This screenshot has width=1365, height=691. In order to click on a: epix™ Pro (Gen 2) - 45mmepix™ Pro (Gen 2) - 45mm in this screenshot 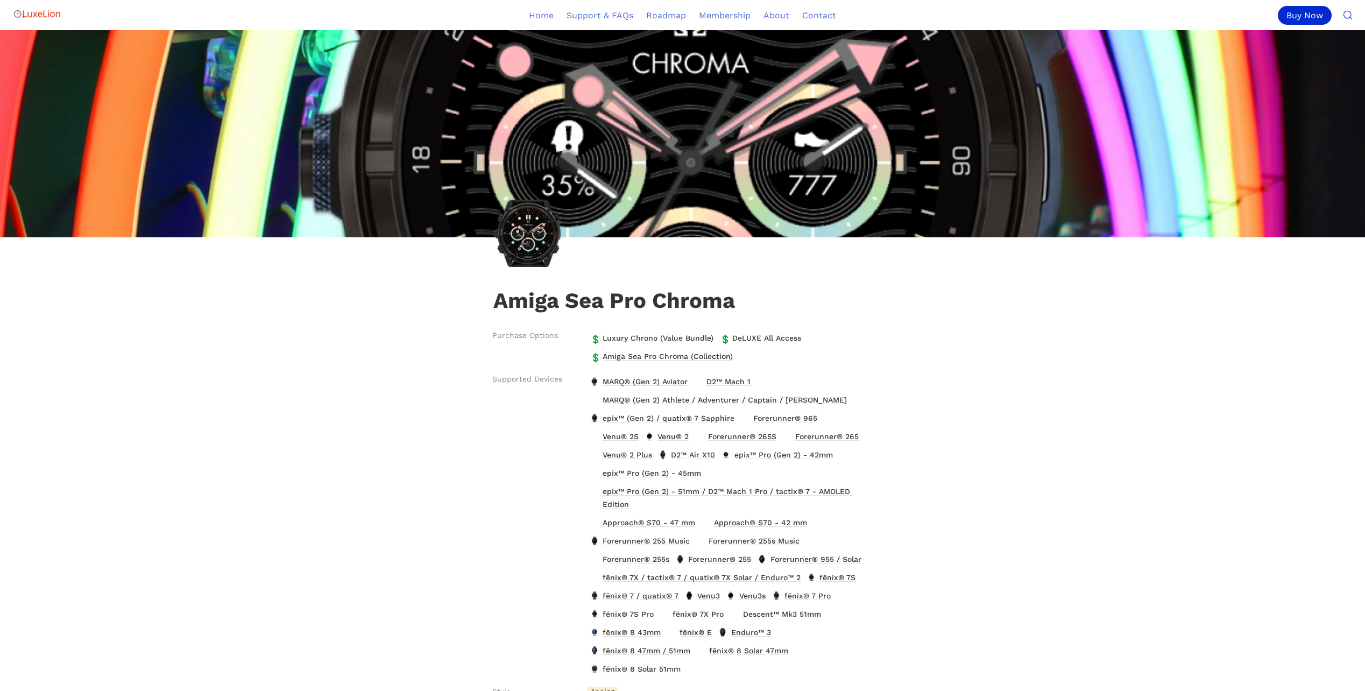, I will do `click(645, 473)`.